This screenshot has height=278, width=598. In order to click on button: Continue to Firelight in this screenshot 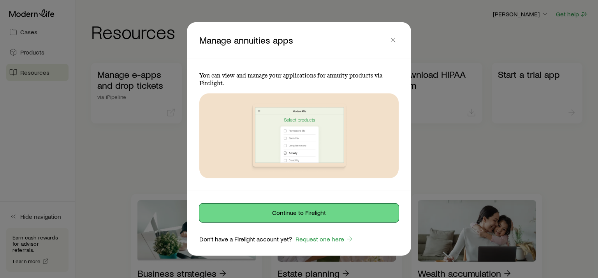, I will do `click(299, 213)`.